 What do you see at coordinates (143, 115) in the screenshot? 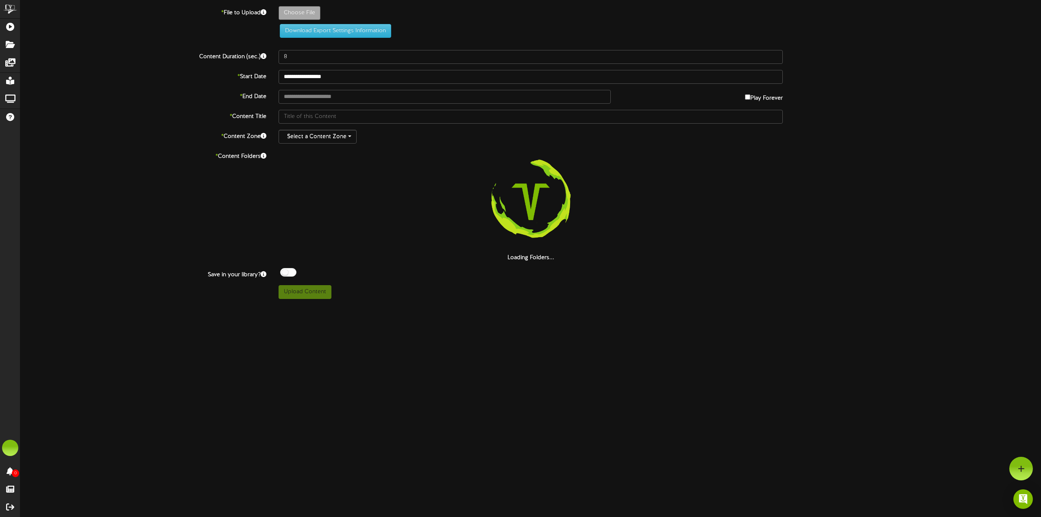
I see `label: Content Title` at bounding box center [143, 115].